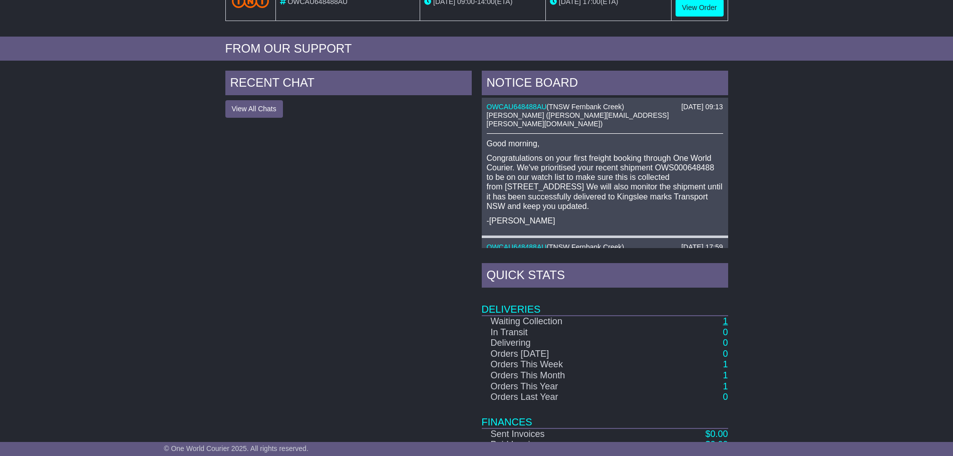 The width and height of the screenshot is (953, 456). I want to click on td: Orders This Month, so click(571, 376).